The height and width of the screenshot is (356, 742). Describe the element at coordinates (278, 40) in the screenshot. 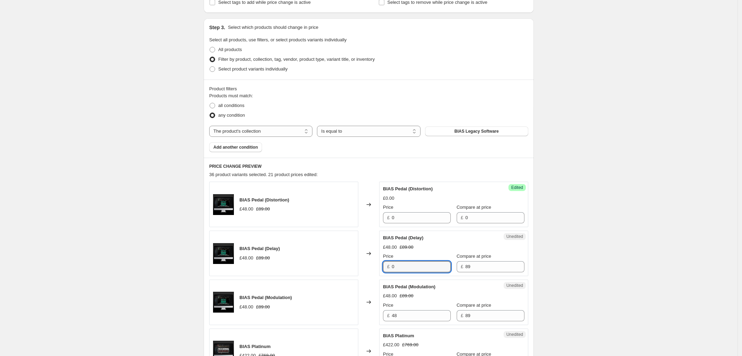

I see `span: Select all products, use filters, or select products variants individually` at that location.